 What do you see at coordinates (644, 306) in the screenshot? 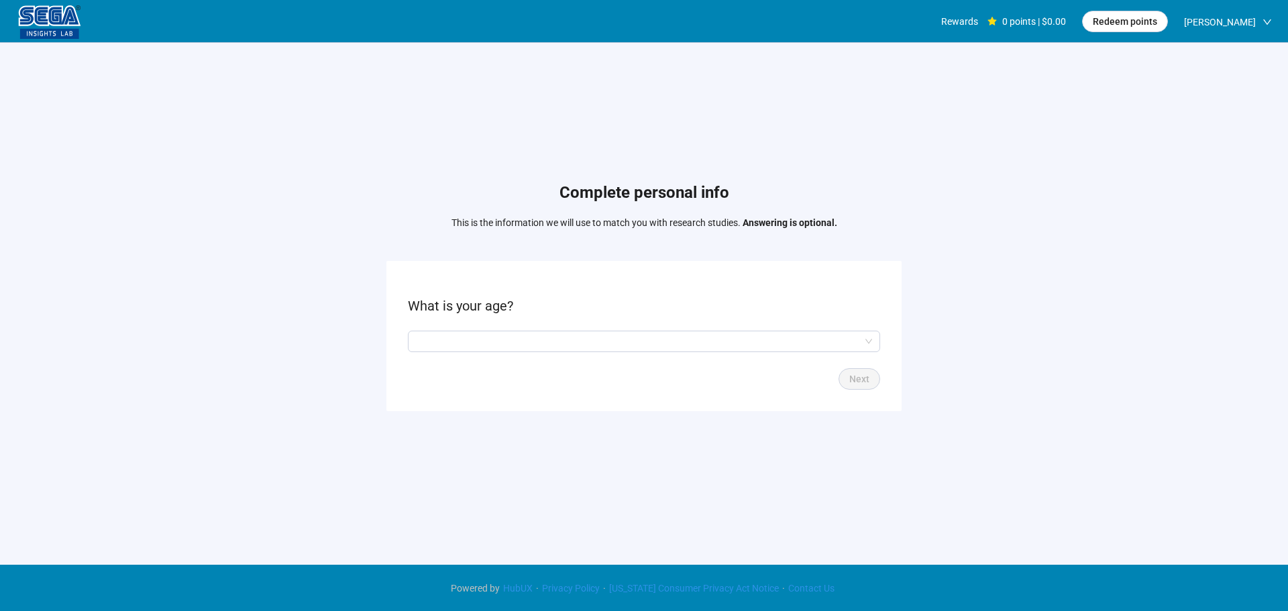
I see `p: What is your age?` at bounding box center [644, 306].